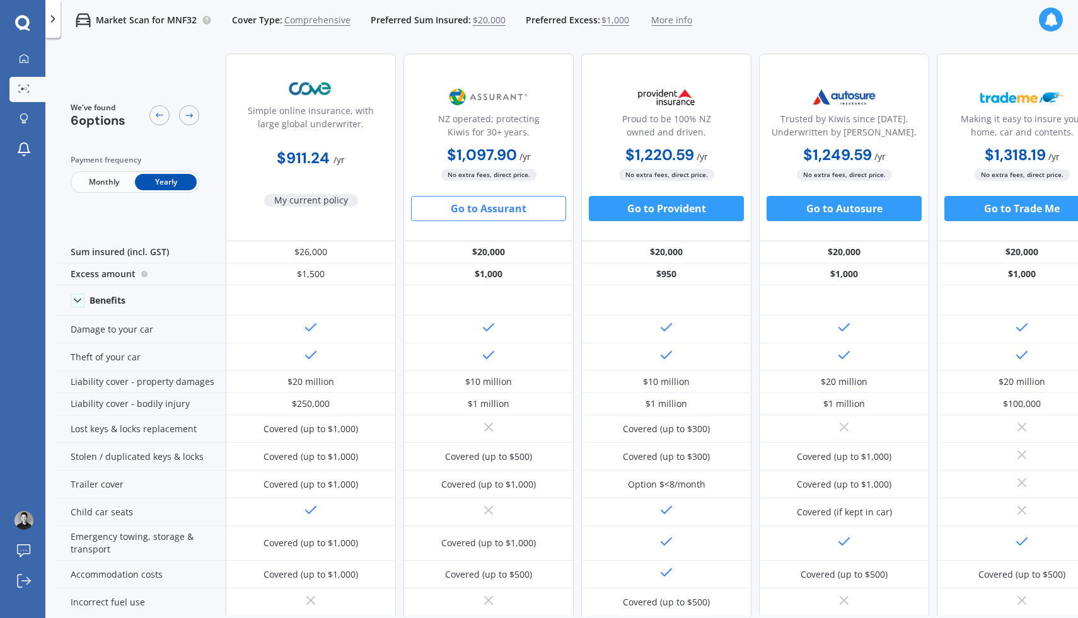 This screenshot has width=1078, height=618. I want to click on span: $20,000, so click(489, 20).